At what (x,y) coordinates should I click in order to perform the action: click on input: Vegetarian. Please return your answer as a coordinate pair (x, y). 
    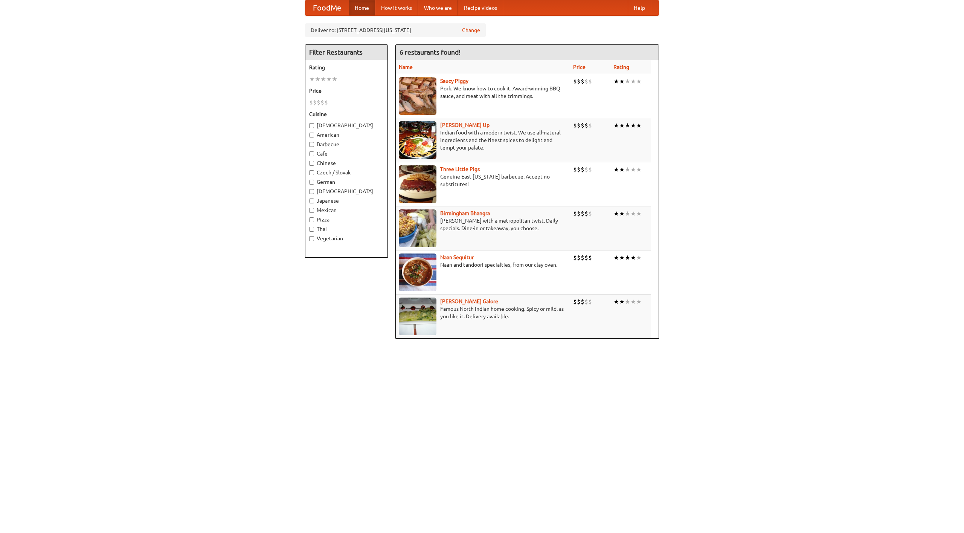
    Looking at the image, I should click on (312, 238).